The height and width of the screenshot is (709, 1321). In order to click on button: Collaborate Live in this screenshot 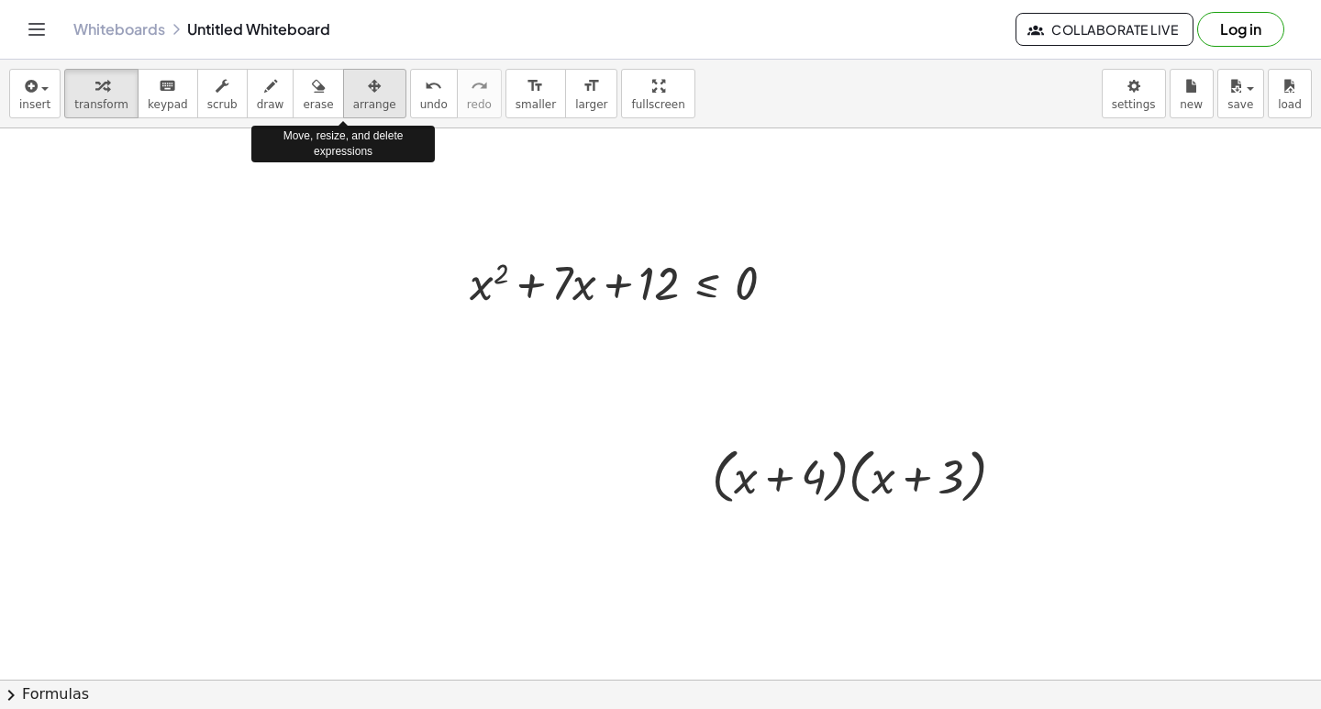, I will do `click(1105, 29)`.